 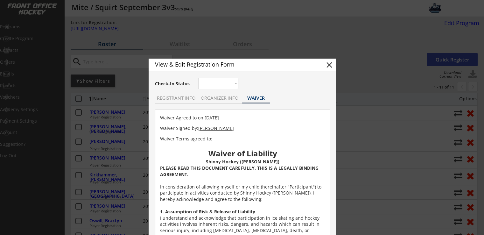 I want to click on div: Check-In Status, so click(x=173, y=84).